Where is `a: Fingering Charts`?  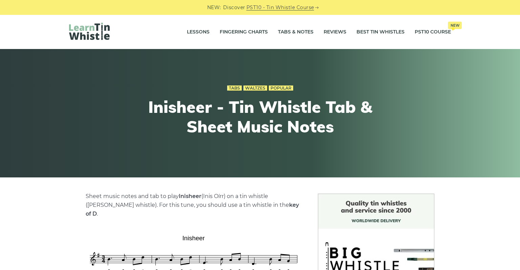
a: Fingering Charts is located at coordinates (244, 32).